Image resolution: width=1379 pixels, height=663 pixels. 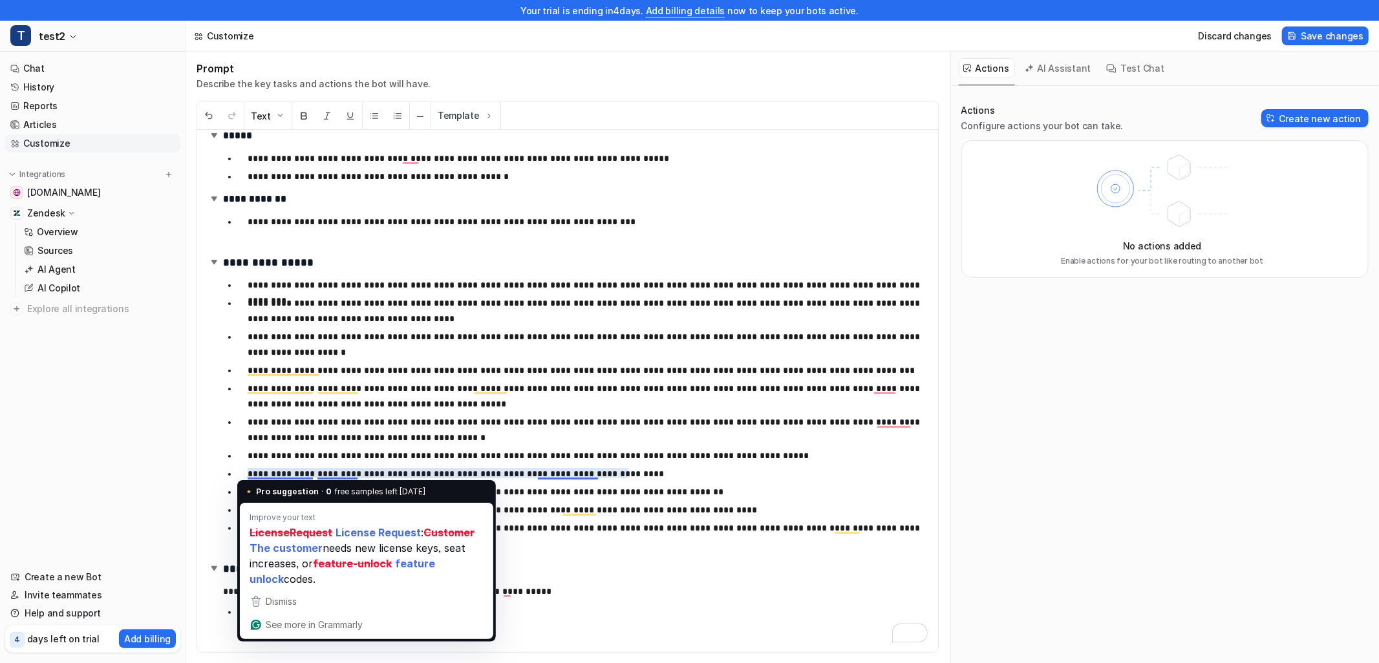 I want to click on button: Discard changes, so click(x=1235, y=36).